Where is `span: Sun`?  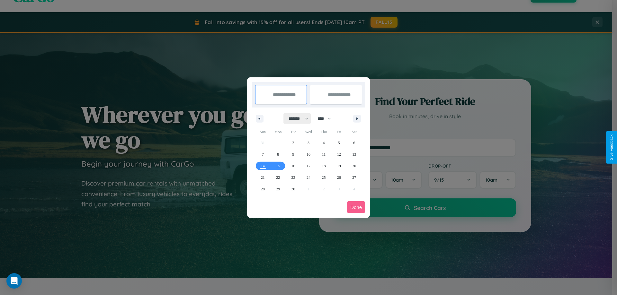 span: Sun is located at coordinates (263, 132).